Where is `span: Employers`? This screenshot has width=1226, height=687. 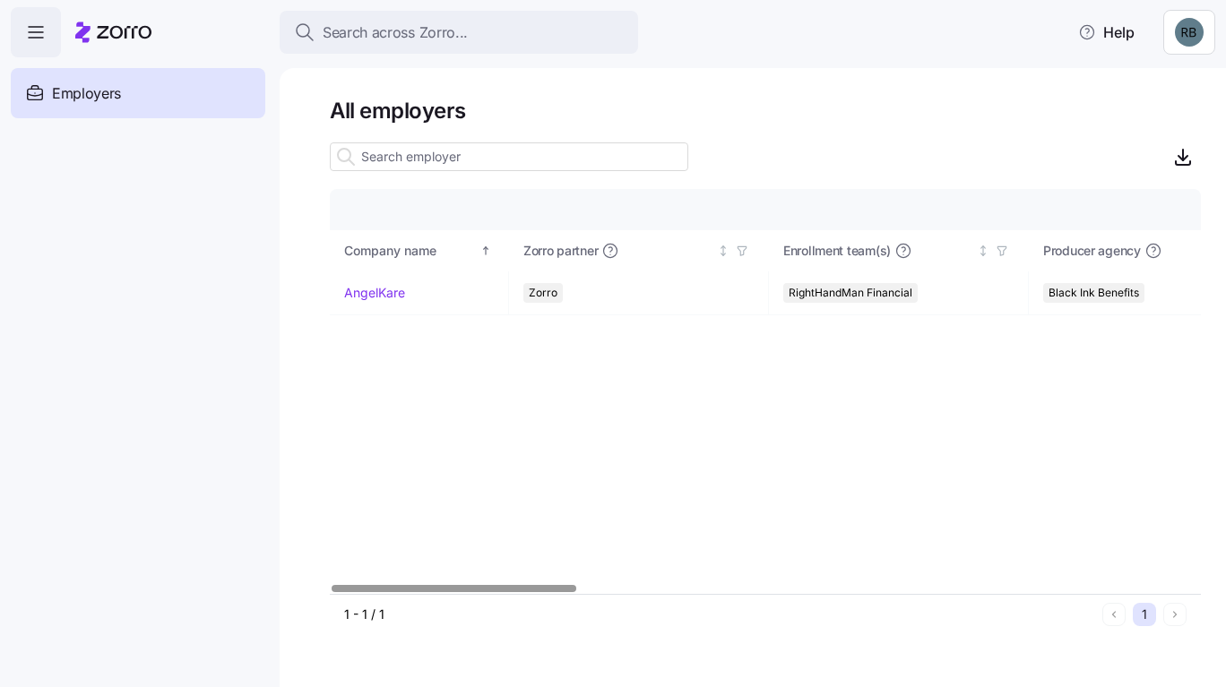 span: Employers is located at coordinates (86, 93).